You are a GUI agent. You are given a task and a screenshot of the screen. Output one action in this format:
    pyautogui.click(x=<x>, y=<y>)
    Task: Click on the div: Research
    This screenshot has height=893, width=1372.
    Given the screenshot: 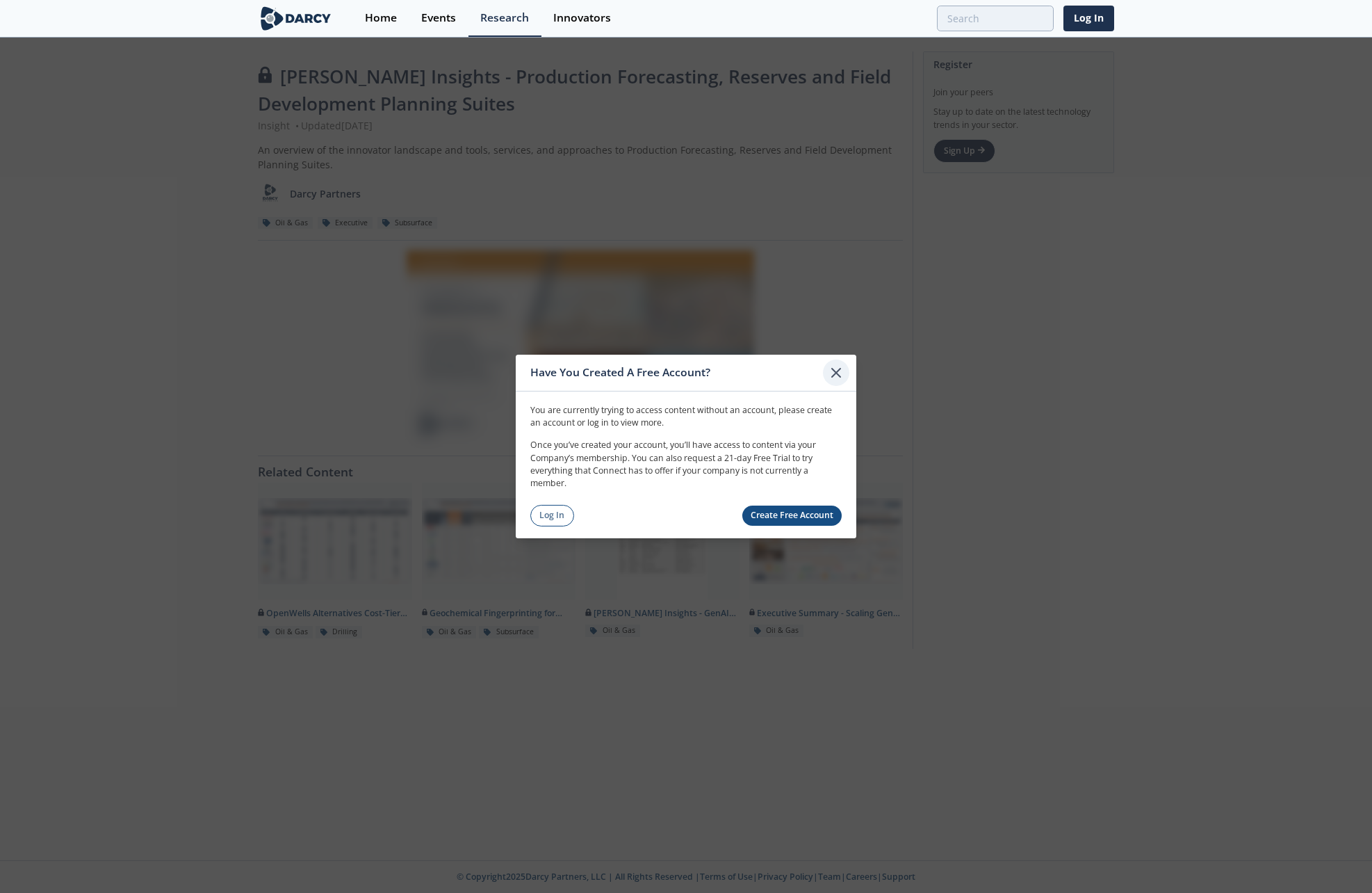 What is the action you would take?
    pyautogui.click(x=504, y=18)
    